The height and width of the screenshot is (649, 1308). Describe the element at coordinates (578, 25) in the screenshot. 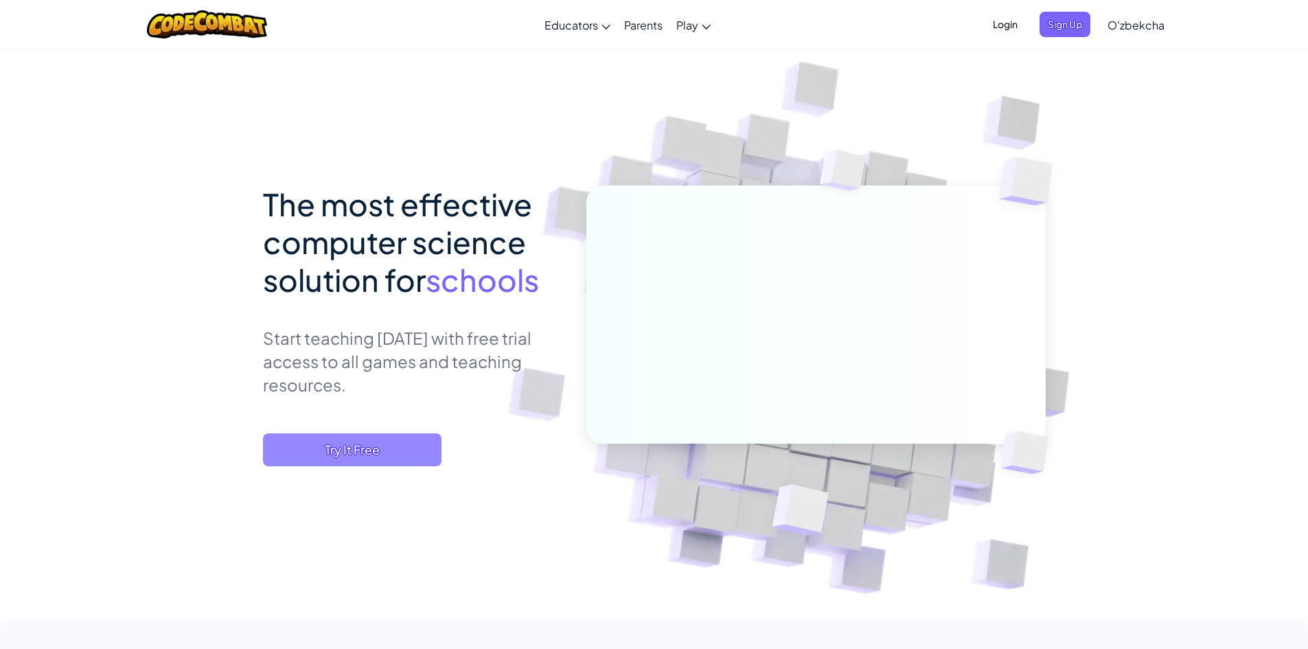

I see `a: Educators` at that location.